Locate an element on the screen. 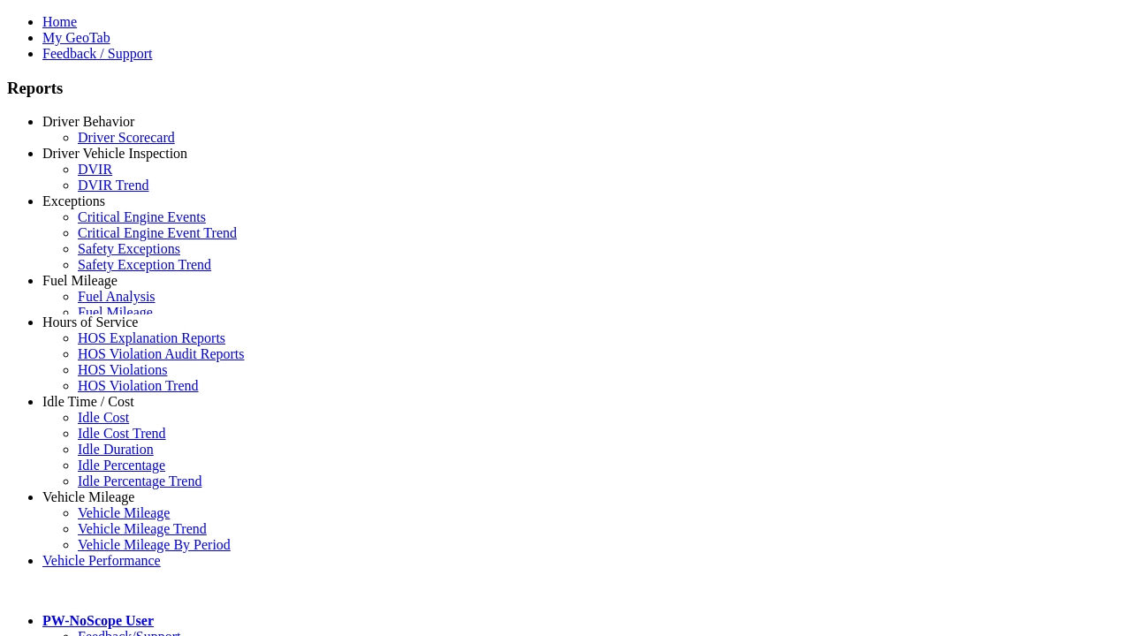 This screenshot has height=636, width=1131. a: Safety Exception Trend is located at coordinates (144, 264).